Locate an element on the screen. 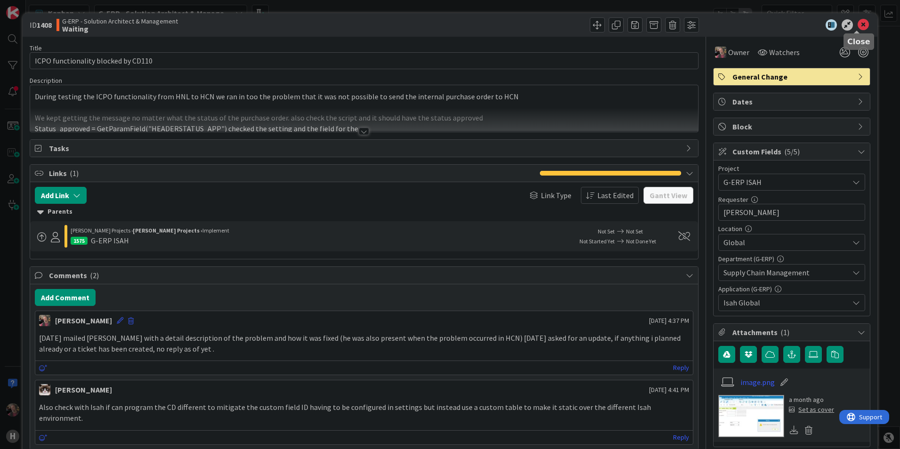 The width and height of the screenshot is (900, 449). input: type card name here... is located at coordinates (364, 61).